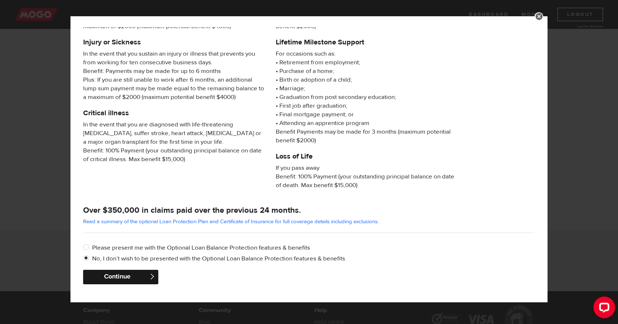  What do you see at coordinates (174, 42) in the screenshot?
I see `h5: Injury or Sickness` at bounding box center [174, 42].